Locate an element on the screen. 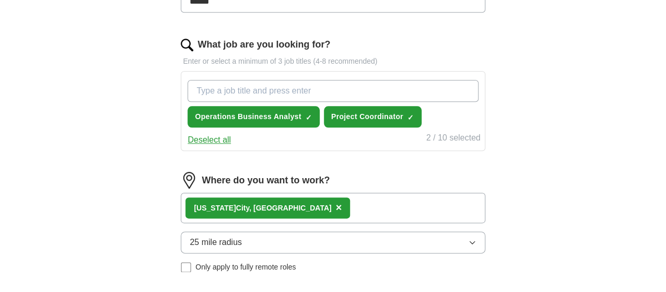  span: Operations Business Analyst is located at coordinates (248, 117).